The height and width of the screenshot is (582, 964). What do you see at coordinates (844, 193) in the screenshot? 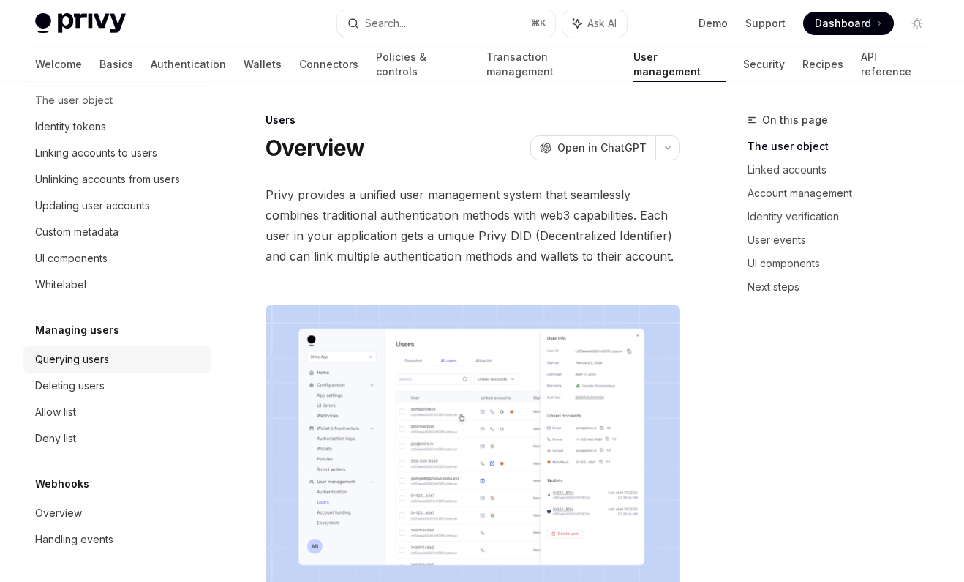
I see `a: Account management` at bounding box center [844, 193].